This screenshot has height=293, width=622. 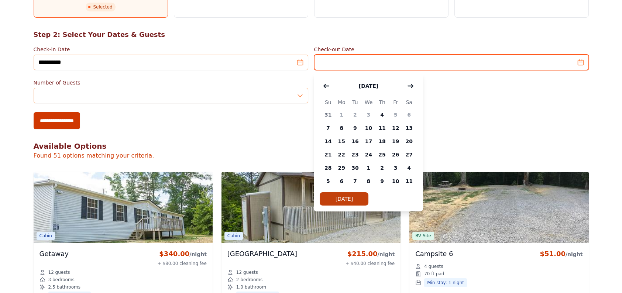 I want to click on h3: Campsite 6, so click(x=434, y=254).